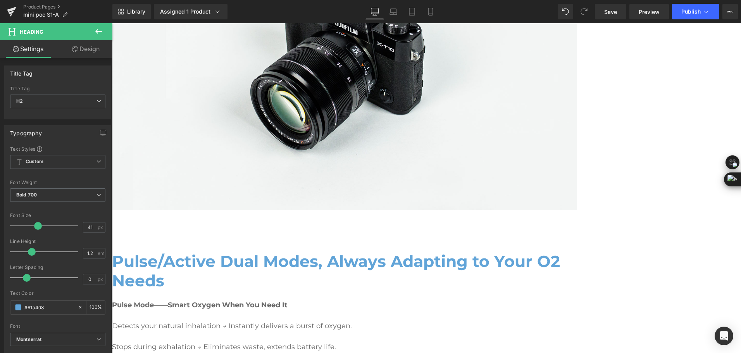 This screenshot has height=353, width=741. I want to click on a: Design, so click(86, 49).